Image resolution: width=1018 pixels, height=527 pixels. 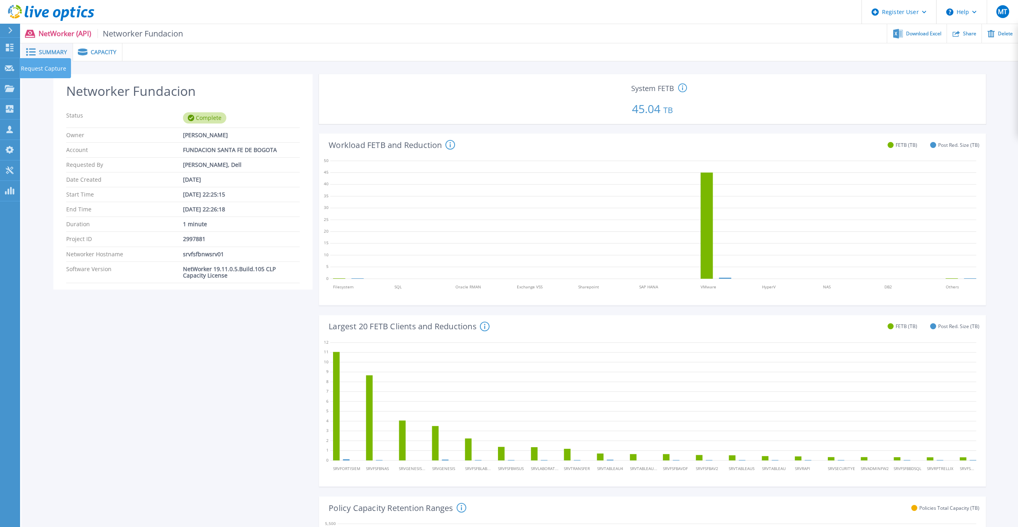 I want to click on p: End Time, so click(x=124, y=210).